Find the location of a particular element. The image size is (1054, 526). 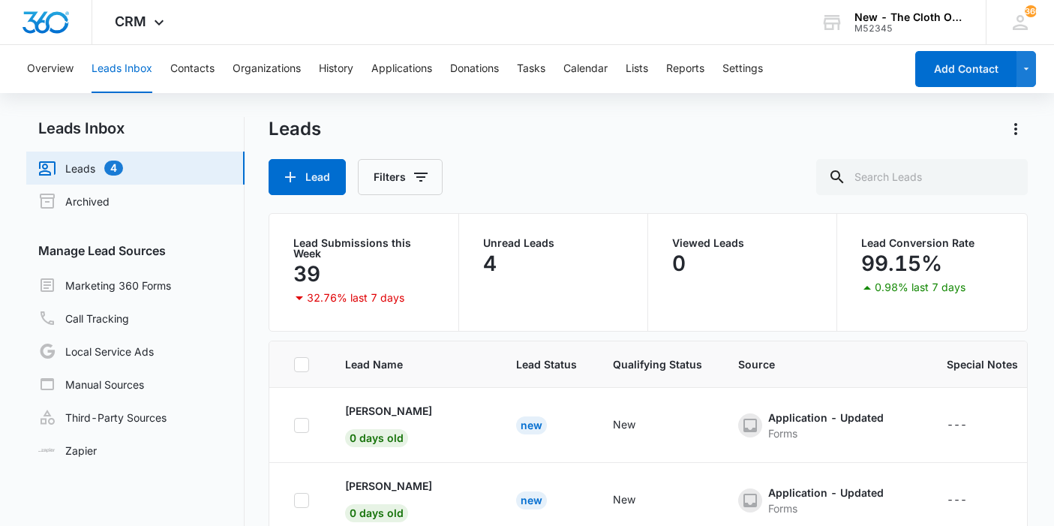

p: 99.15% is located at coordinates (902, 263).